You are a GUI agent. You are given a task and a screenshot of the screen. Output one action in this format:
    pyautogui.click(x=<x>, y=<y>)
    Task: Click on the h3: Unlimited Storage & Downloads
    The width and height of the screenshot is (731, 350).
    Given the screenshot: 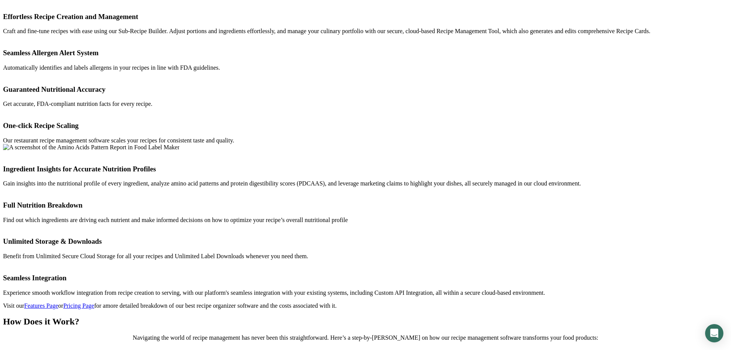 What is the action you would take?
    pyautogui.click(x=365, y=241)
    